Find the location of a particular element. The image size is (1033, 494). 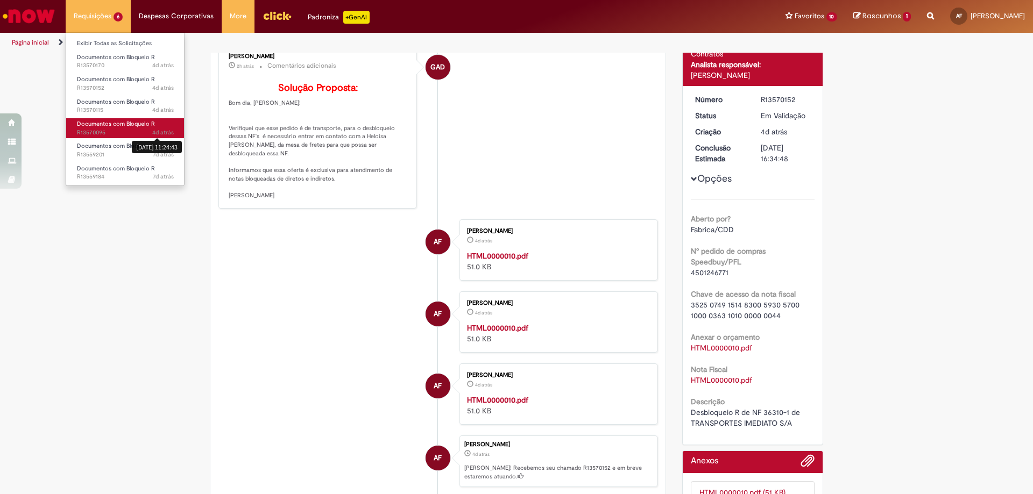

div: Analista responsável: is located at coordinates (752, 65).